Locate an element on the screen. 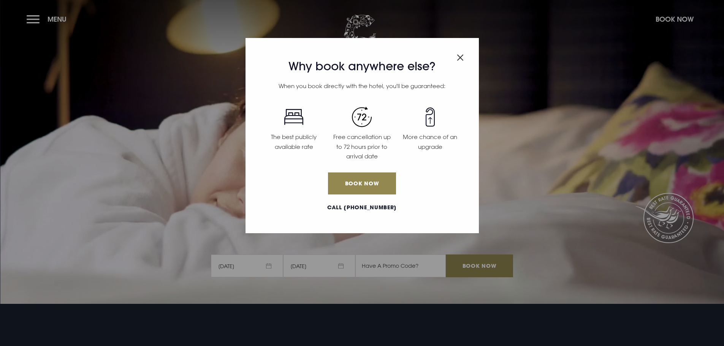 This screenshot has height=346, width=724. button: Close modal is located at coordinates (460, 56).